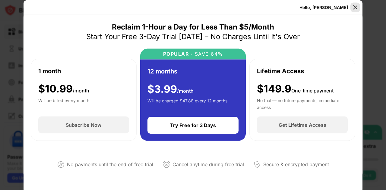 Image resolution: width=386 pixels, height=190 pixels. I want to click on img: secured-payment, so click(257, 165).